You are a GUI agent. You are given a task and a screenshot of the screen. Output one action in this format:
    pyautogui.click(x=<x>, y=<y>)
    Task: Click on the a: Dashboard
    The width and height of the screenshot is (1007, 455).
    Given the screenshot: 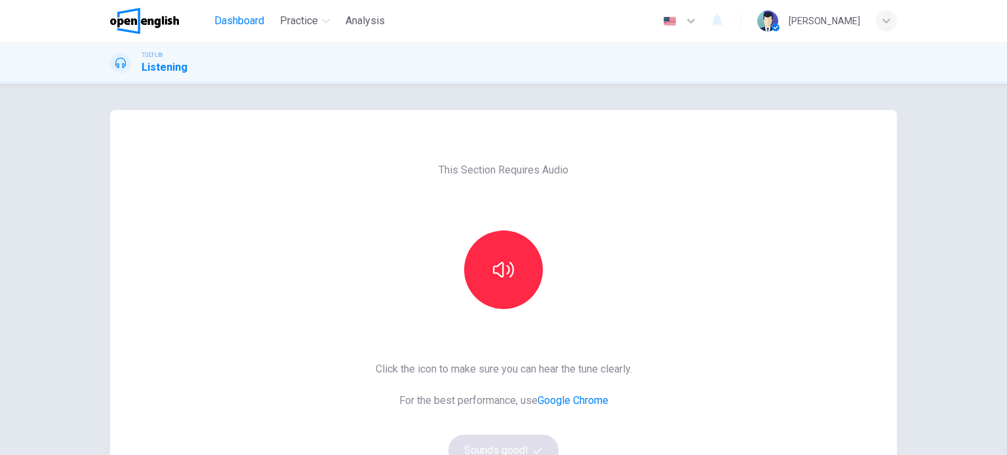 What is the action you would take?
    pyautogui.click(x=239, y=21)
    